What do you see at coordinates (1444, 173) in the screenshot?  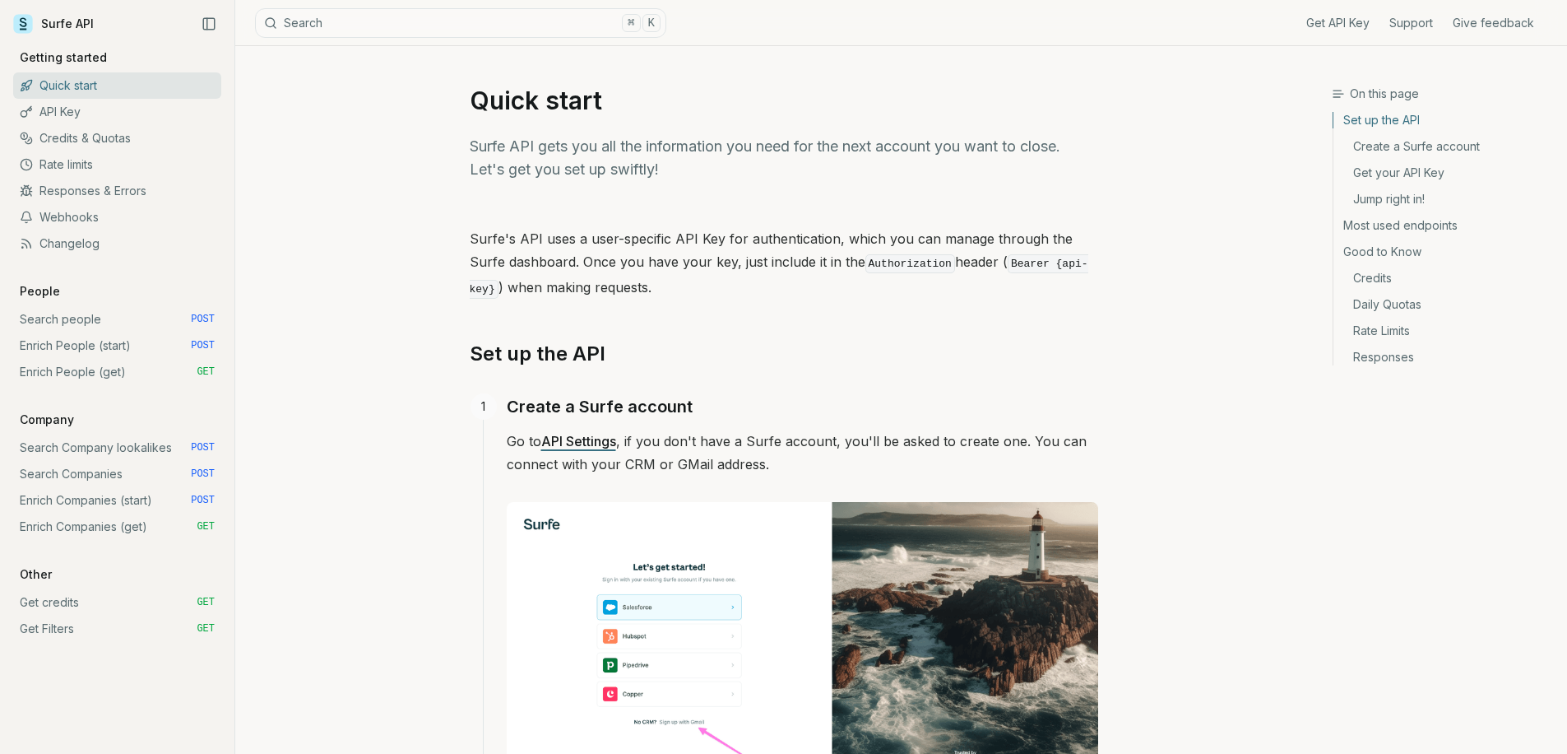 I see `a: Get your API Key` at bounding box center [1444, 173].